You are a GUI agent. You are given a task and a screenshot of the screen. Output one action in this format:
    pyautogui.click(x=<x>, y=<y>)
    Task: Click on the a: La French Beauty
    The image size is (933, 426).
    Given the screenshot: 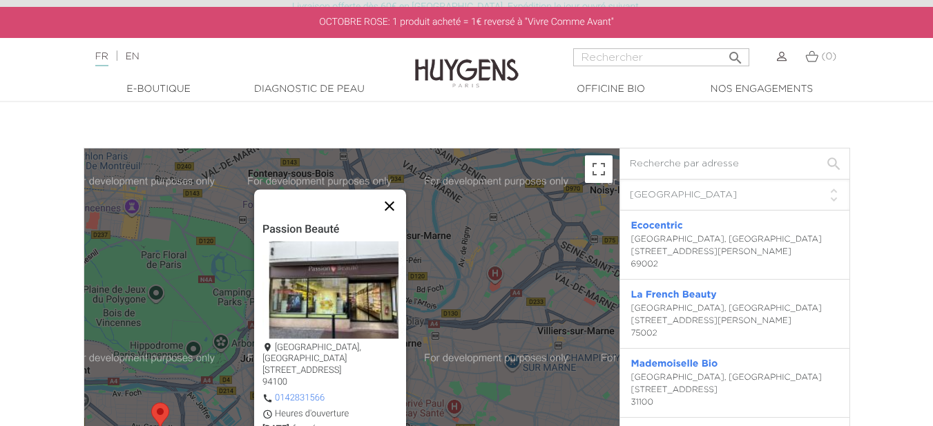 What is the action you would take?
    pyautogui.click(x=674, y=295)
    